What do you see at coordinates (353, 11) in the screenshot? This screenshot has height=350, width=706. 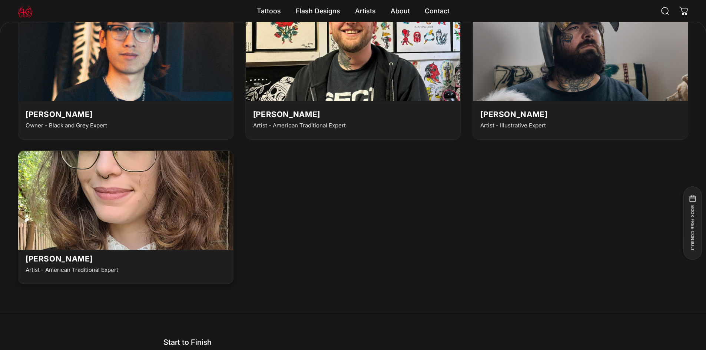 I see `nav: Primary` at bounding box center [353, 11].